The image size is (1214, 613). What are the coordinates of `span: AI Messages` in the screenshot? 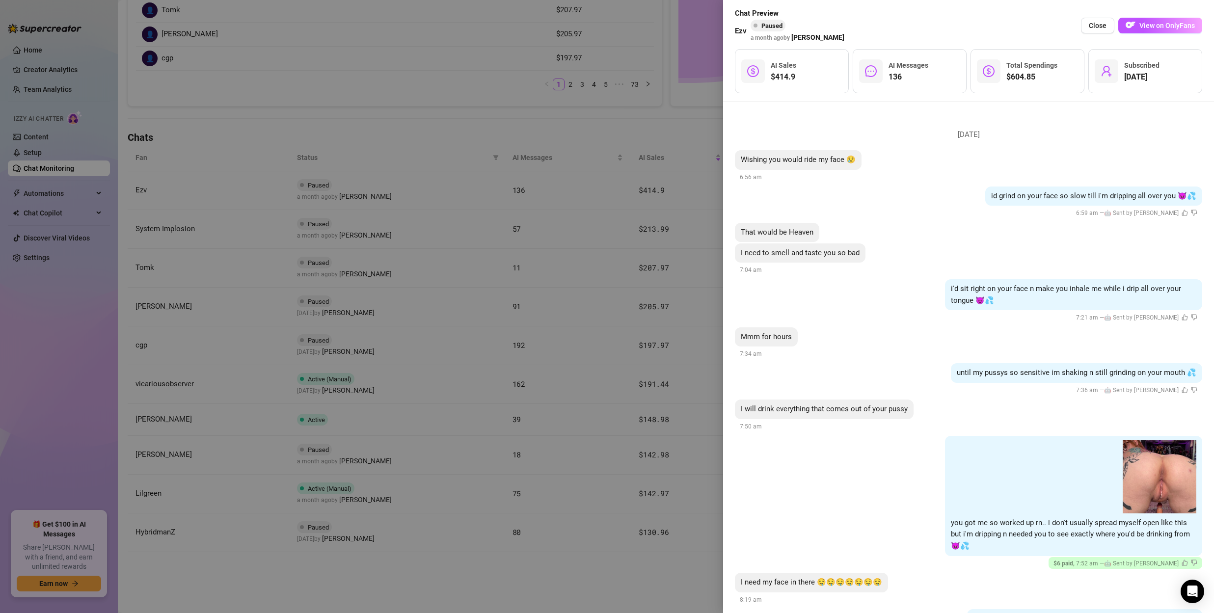 It's located at (908, 65).